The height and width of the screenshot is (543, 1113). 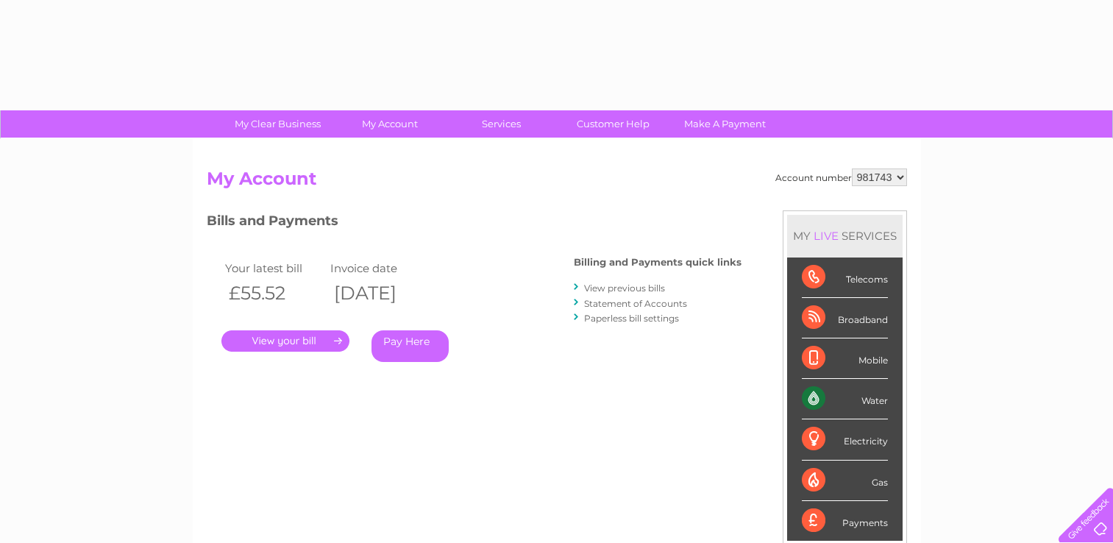 What do you see at coordinates (845, 318) in the screenshot?
I see `div: Broadband` at bounding box center [845, 318].